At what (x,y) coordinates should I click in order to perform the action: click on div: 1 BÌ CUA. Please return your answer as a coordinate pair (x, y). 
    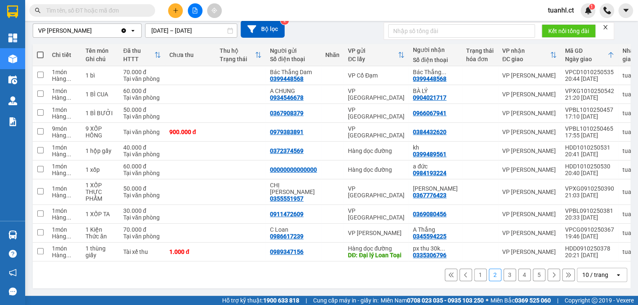
    Looking at the image, I should click on (100, 94).